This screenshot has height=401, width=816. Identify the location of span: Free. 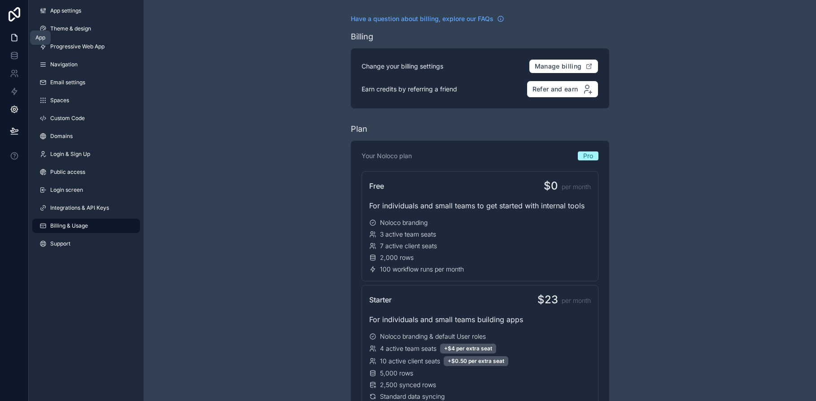
(376, 186).